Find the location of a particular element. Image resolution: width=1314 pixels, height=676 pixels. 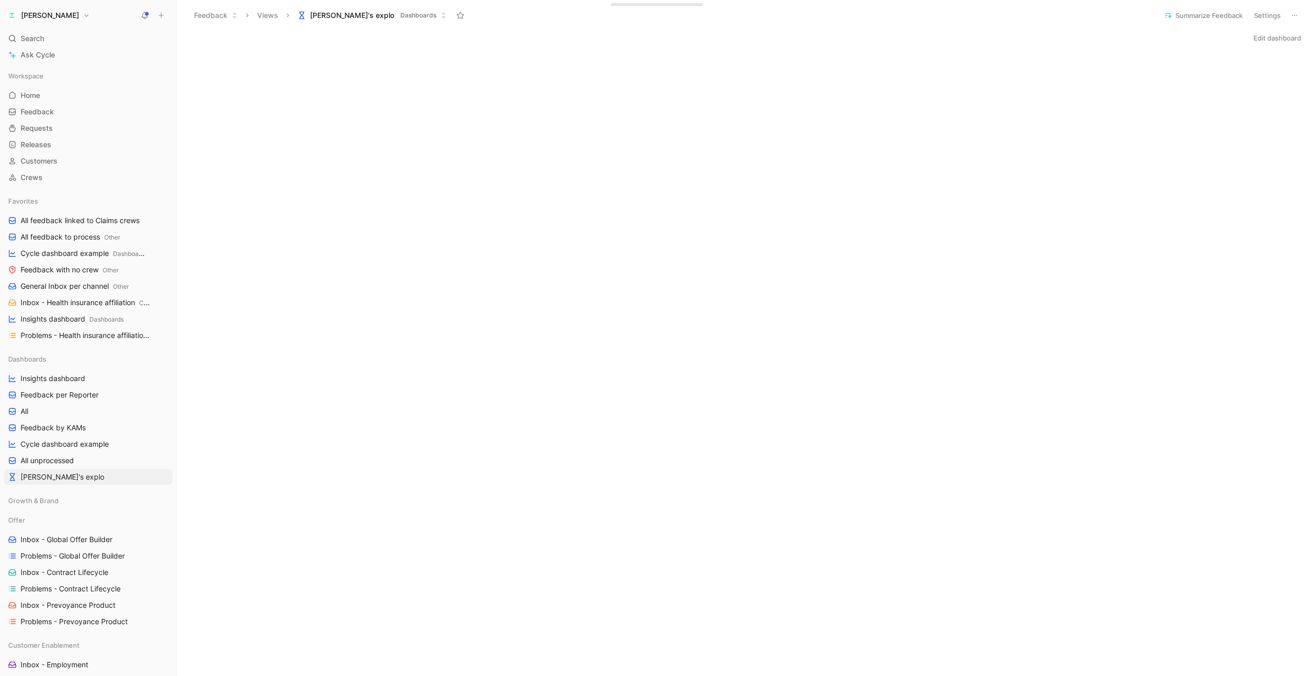

a: Problems - Health insurance affiliationCustomer Enablement is located at coordinates (88, 336).